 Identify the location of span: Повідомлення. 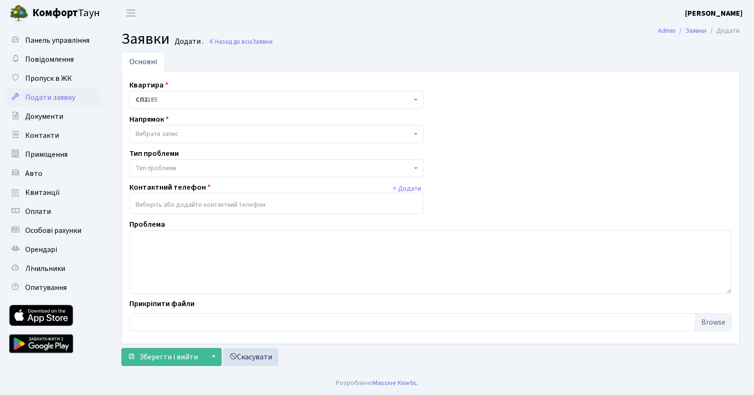
(49, 59).